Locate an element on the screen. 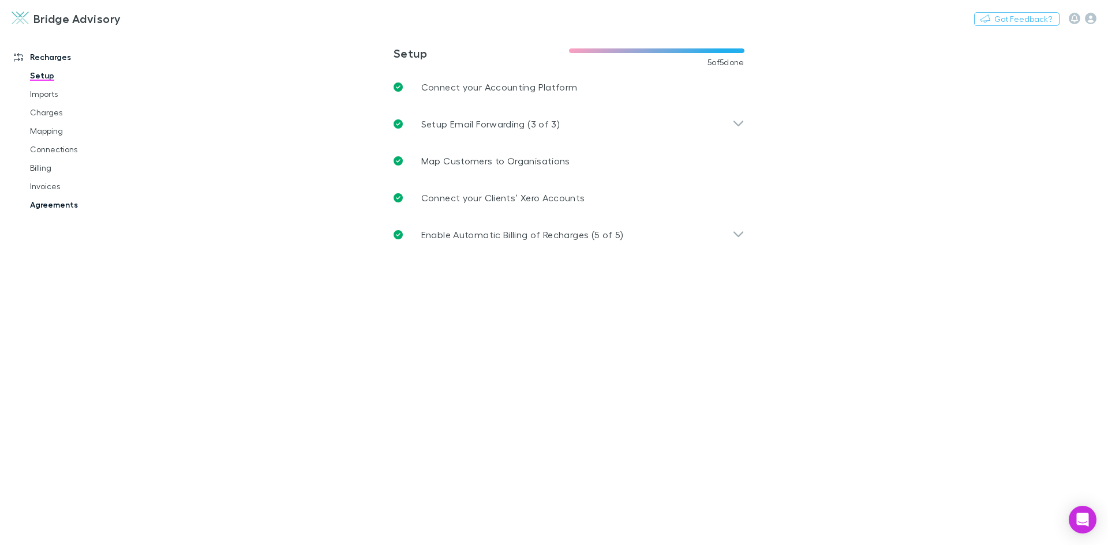 The width and height of the screenshot is (1108, 545). a: Agreements is located at coordinates (87, 205).